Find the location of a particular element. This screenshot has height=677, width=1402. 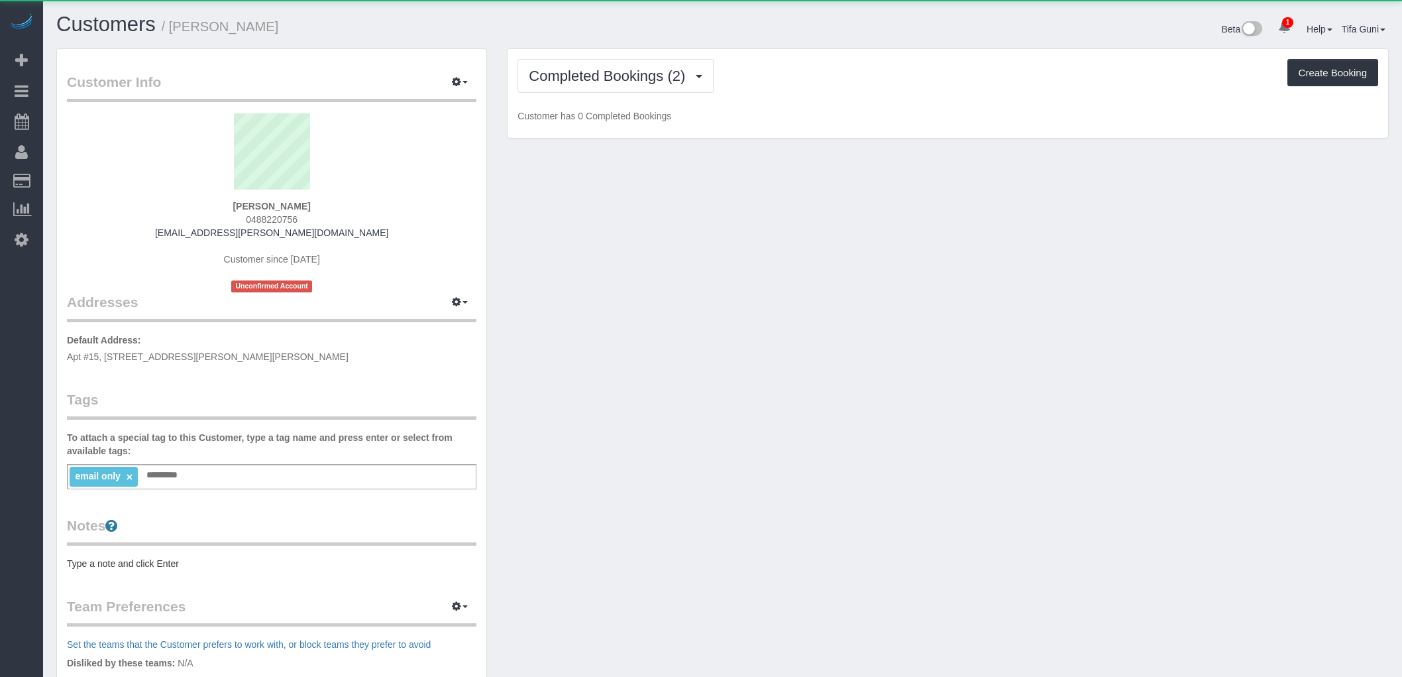

pre: Type a note and click Enter is located at coordinates (272, 563).